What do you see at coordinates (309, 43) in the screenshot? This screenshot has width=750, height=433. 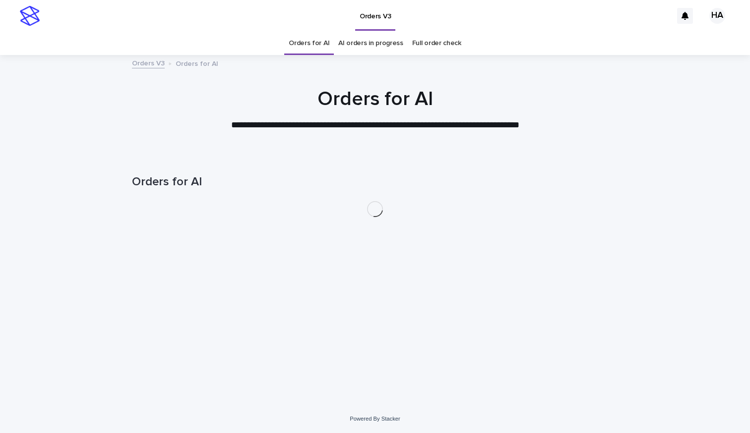 I see `a: Orders for AI` at bounding box center [309, 43].